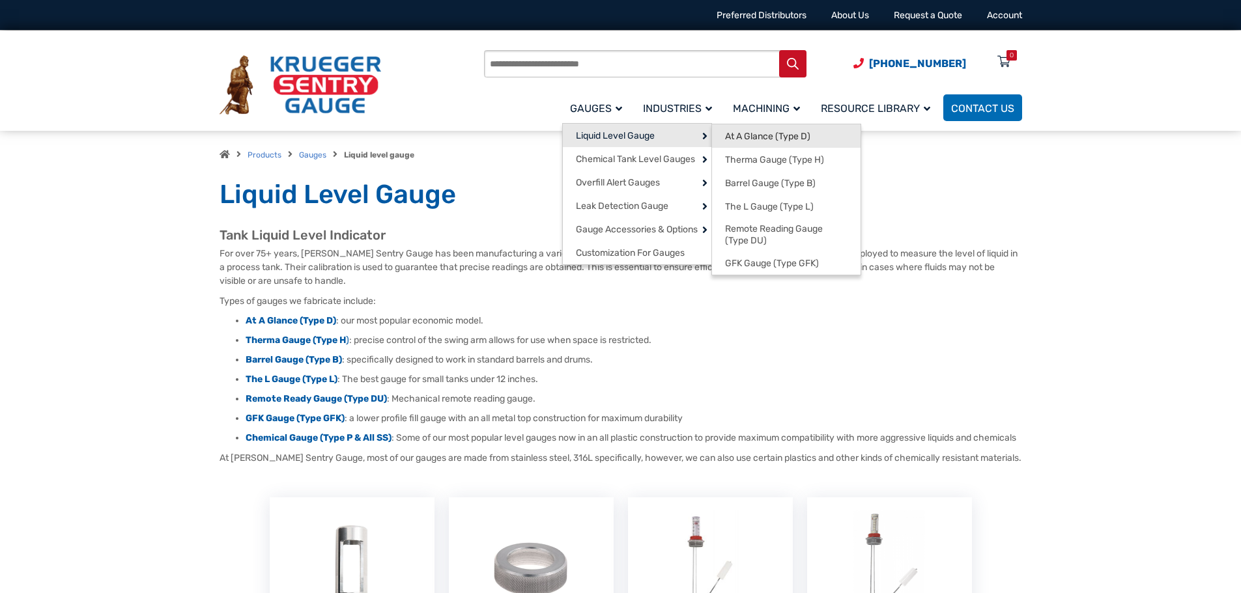 This screenshot has height=593, width=1241. What do you see at coordinates (634, 399) in the screenshot?
I see `li: : Mechanical remote reading gauge.` at bounding box center [634, 399].